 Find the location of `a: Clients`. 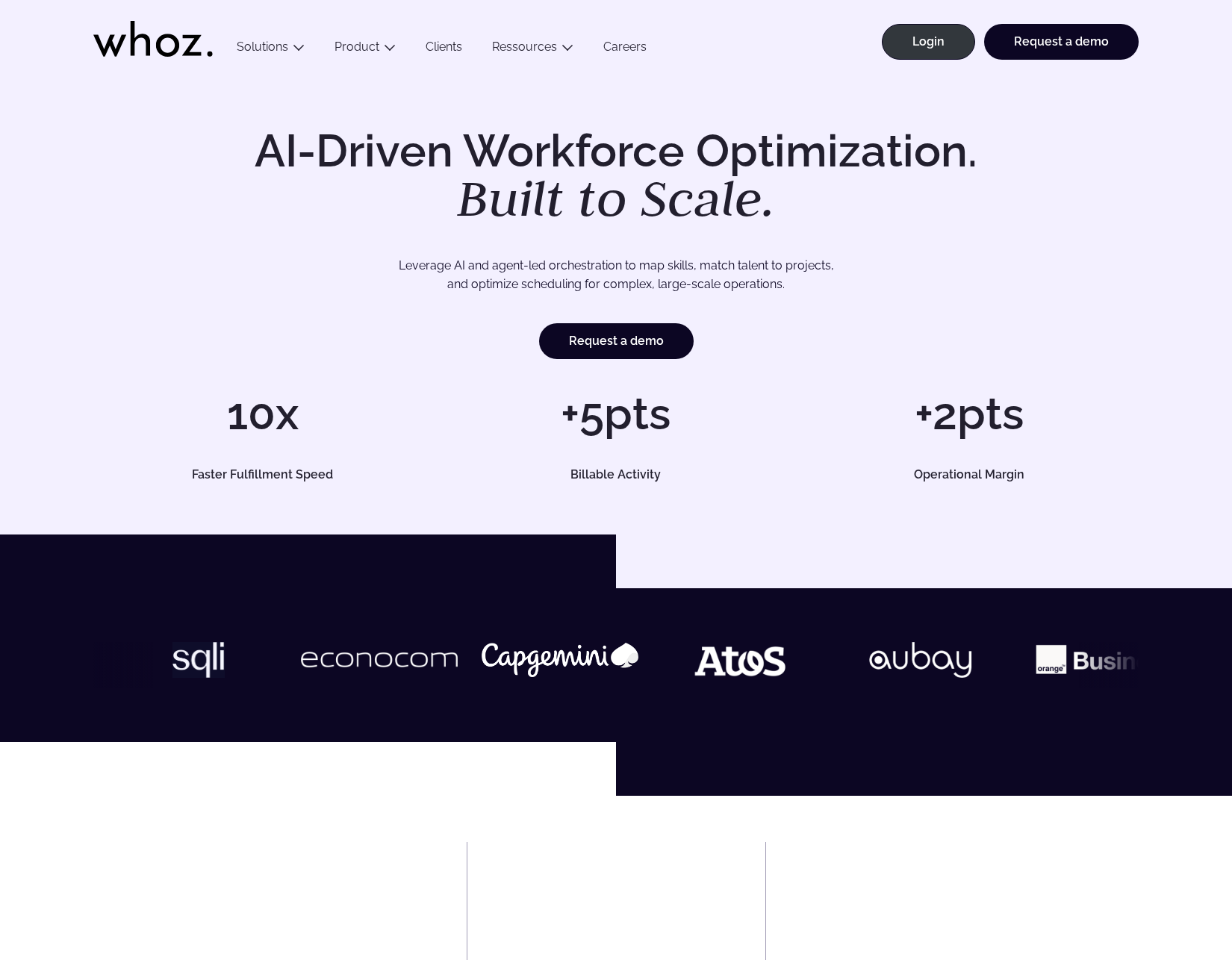

a: Clients is located at coordinates (444, 49).